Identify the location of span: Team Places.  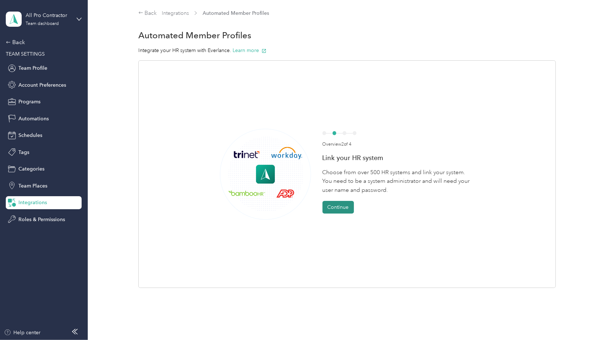
(33, 186).